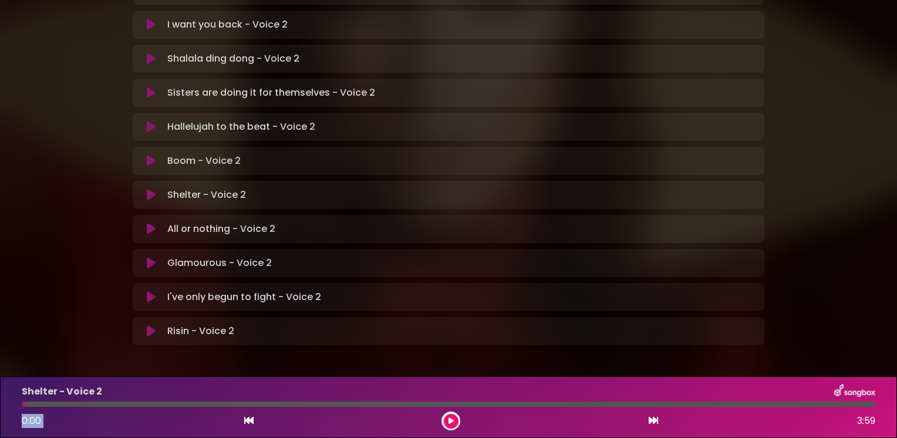 The width and height of the screenshot is (897, 438). What do you see at coordinates (855, 392) in the screenshot?
I see `img: songbox-logo-white.png` at bounding box center [855, 392].